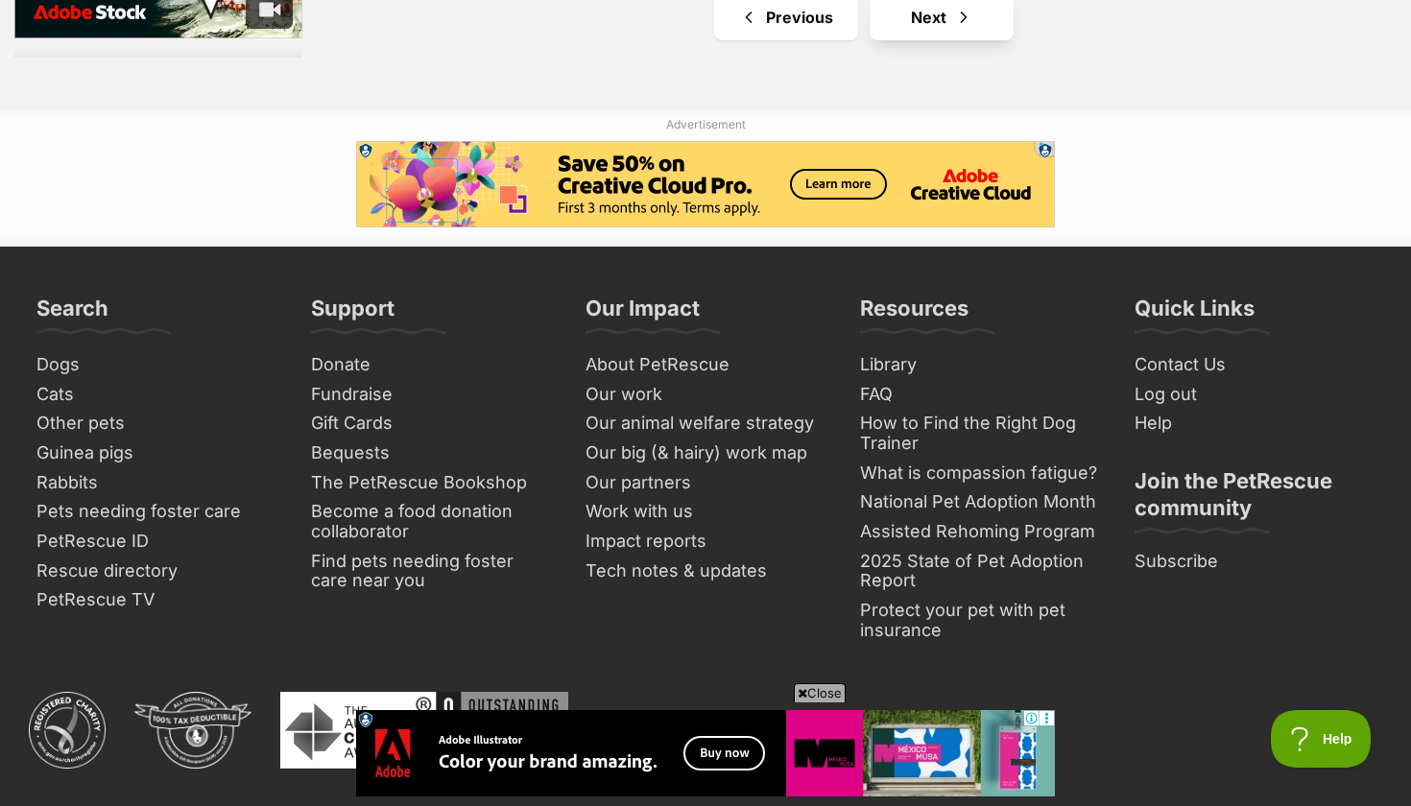 The height and width of the screenshot is (806, 1411). Describe the element at coordinates (706, 571) in the screenshot. I see `a: Tech notes & updates` at that location.